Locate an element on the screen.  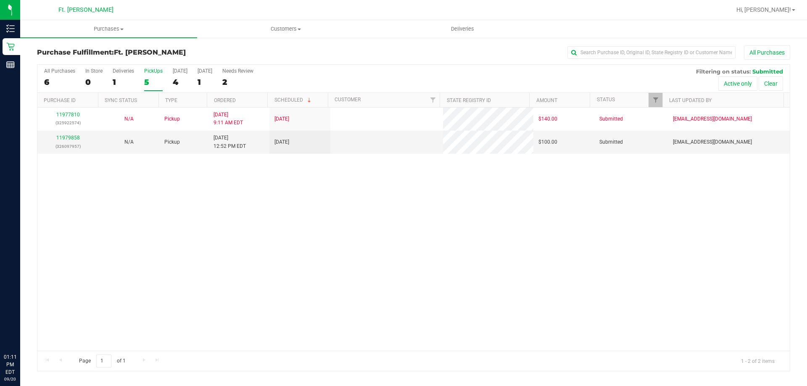
a: Deliveries is located at coordinates (462, 29).